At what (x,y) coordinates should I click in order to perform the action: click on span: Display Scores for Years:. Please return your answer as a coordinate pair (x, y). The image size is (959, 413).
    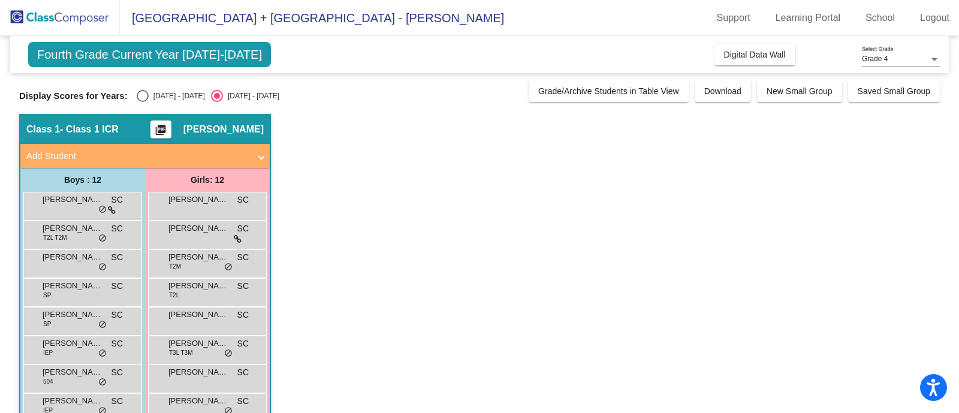
    Looking at the image, I should click on (73, 96).